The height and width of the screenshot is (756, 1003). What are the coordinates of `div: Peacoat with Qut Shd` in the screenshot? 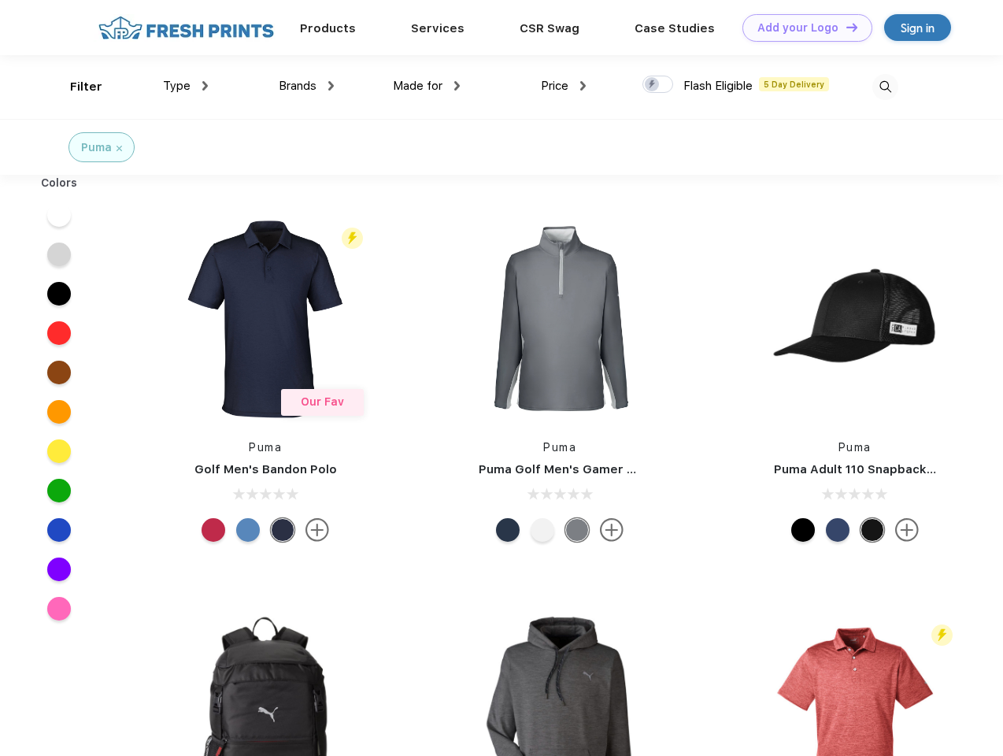 It's located at (838, 530).